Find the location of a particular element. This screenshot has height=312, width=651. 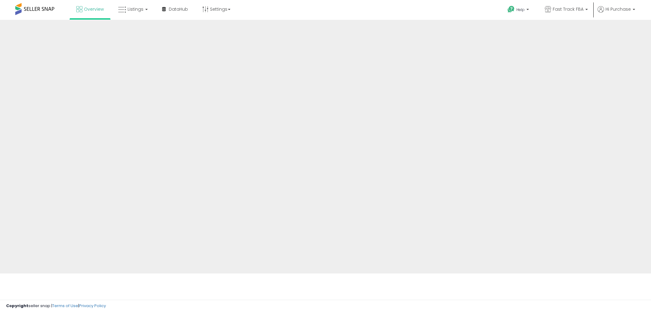

a: Hi Purchase is located at coordinates (616, 13).